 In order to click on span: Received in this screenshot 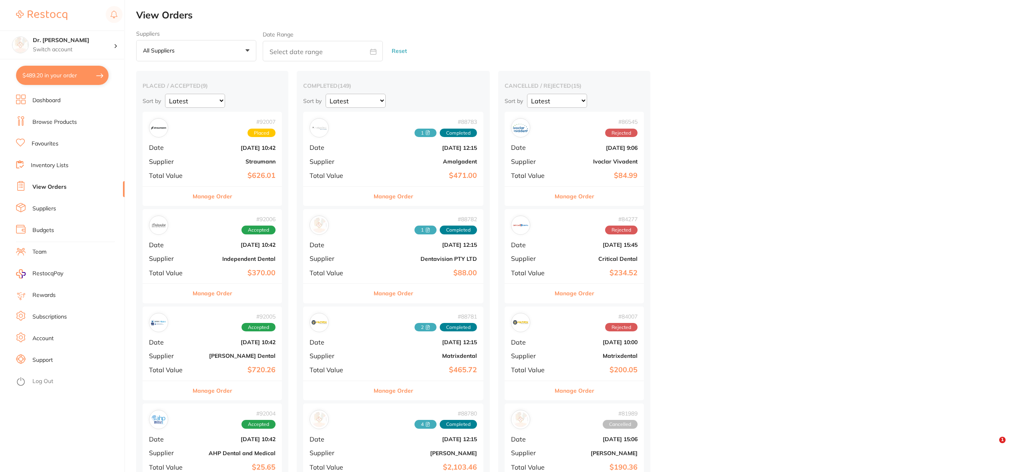, I will do `click(425, 133)`.